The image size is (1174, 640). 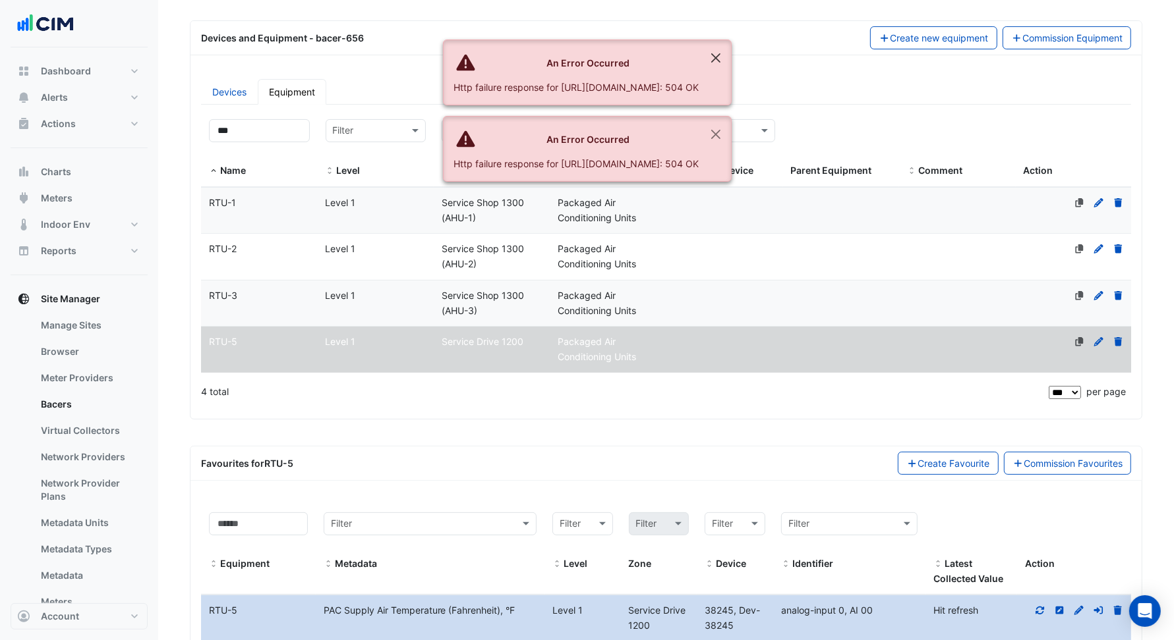 I want to click on a: Move to different equipment, so click(x=1098, y=610).